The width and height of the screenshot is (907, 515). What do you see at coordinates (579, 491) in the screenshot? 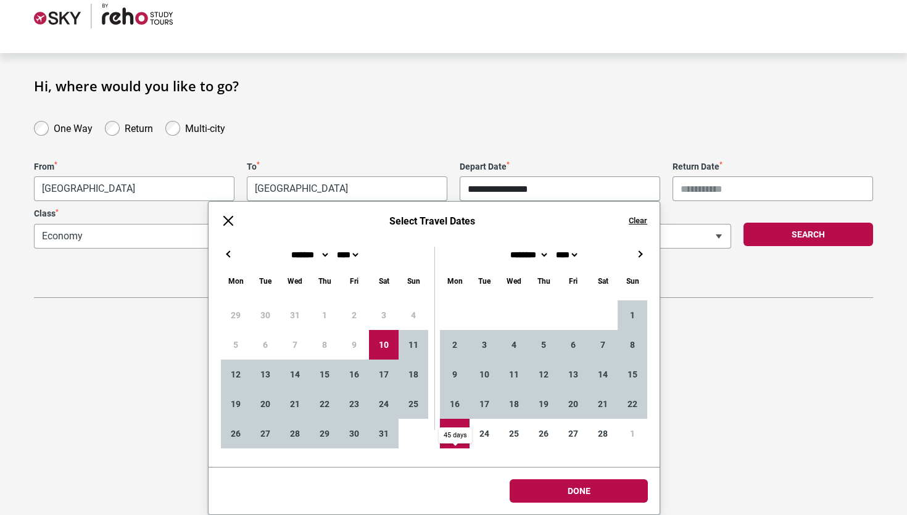
I see `button: Done` at bounding box center [579, 491].